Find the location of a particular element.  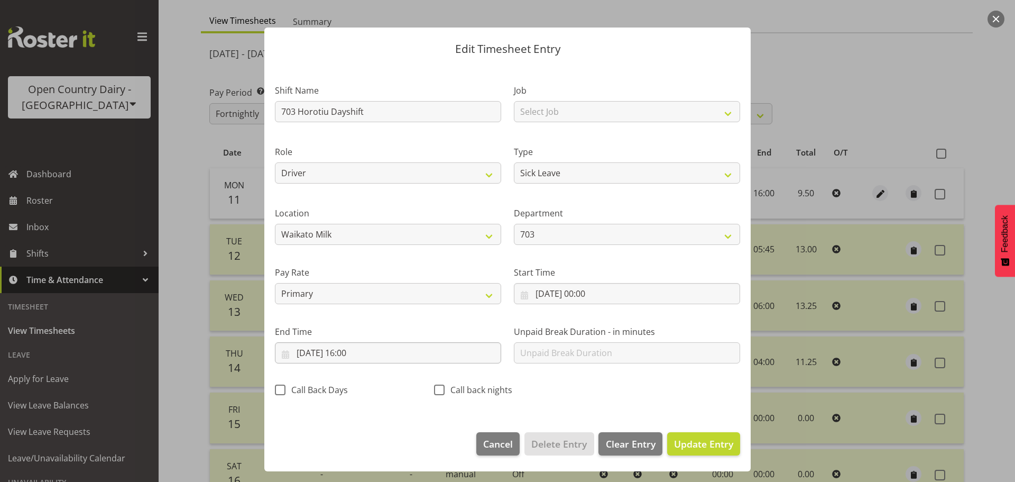

span: Feedback is located at coordinates (1005, 234).